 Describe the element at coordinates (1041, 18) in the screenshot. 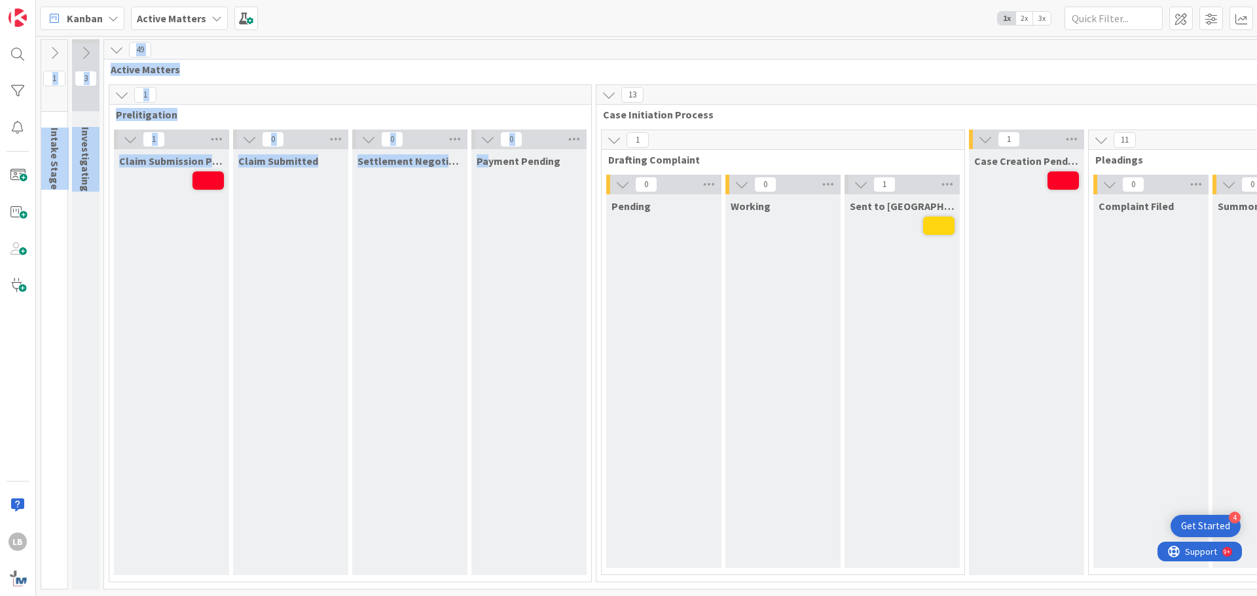

I see `span: 3x` at that location.